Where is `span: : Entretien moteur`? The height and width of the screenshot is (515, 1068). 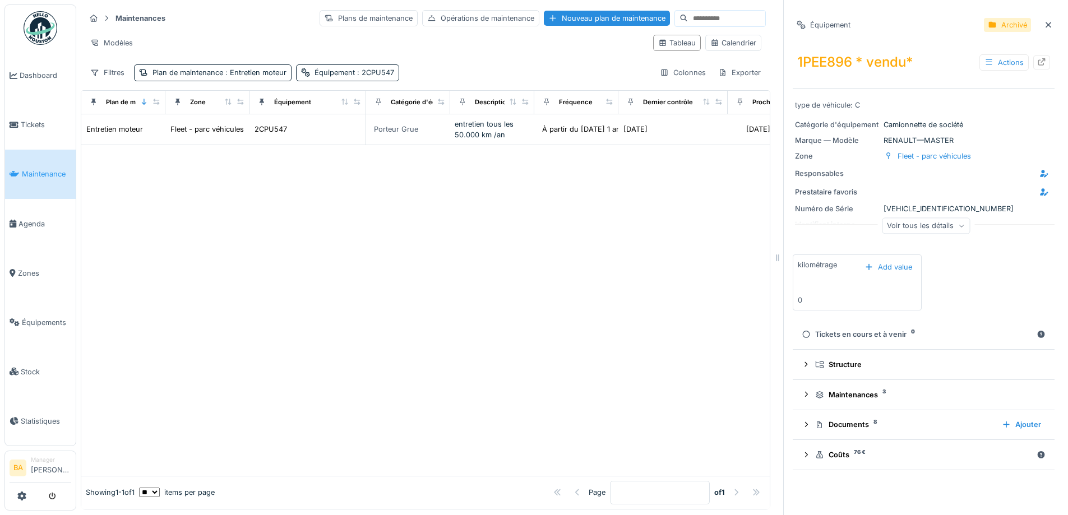
span: : Entretien moteur is located at coordinates (255, 72).